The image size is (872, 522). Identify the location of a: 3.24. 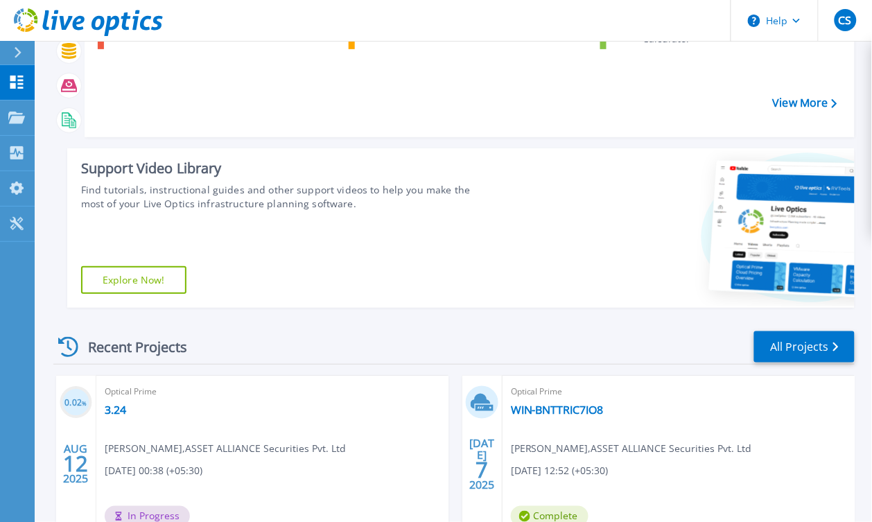
(115, 410).